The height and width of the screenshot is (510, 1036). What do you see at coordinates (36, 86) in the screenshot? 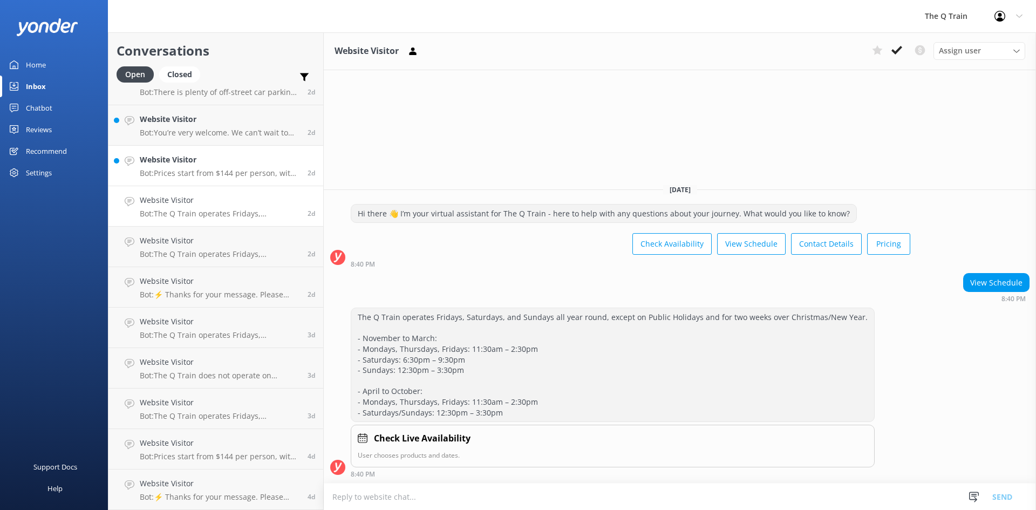
I see `div: Inbox` at bounding box center [36, 86].